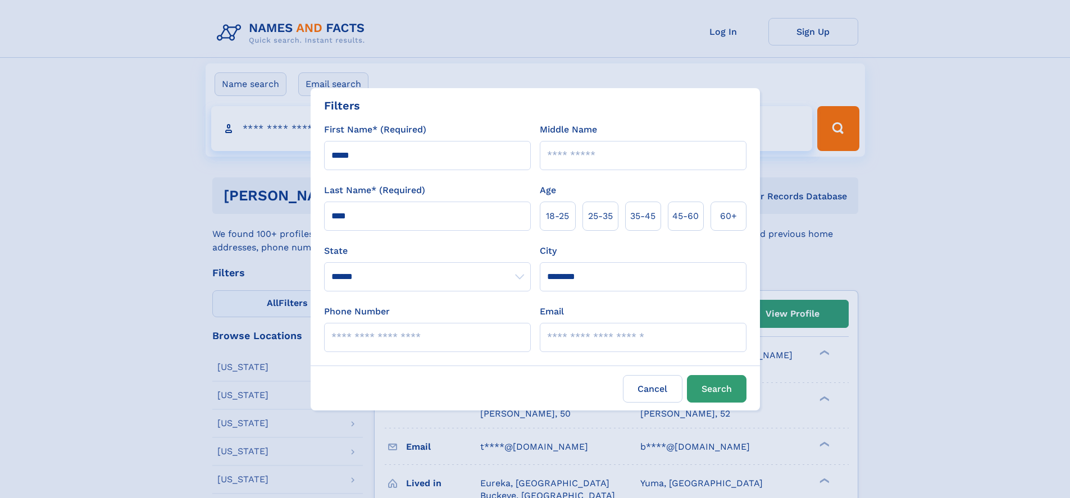 This screenshot has height=498, width=1070. What do you see at coordinates (375, 190) in the screenshot?
I see `label: Last Name* (Required)` at bounding box center [375, 190].